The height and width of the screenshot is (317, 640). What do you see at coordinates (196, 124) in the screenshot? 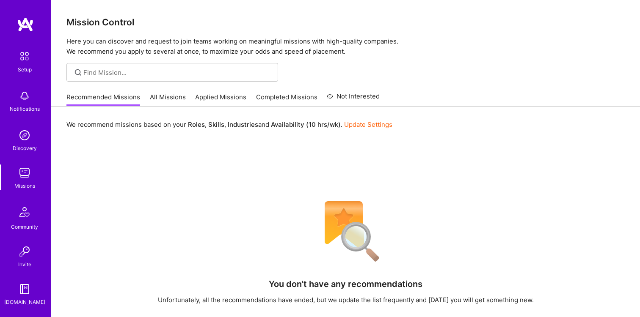
I see `b: Roles` at bounding box center [196, 124].